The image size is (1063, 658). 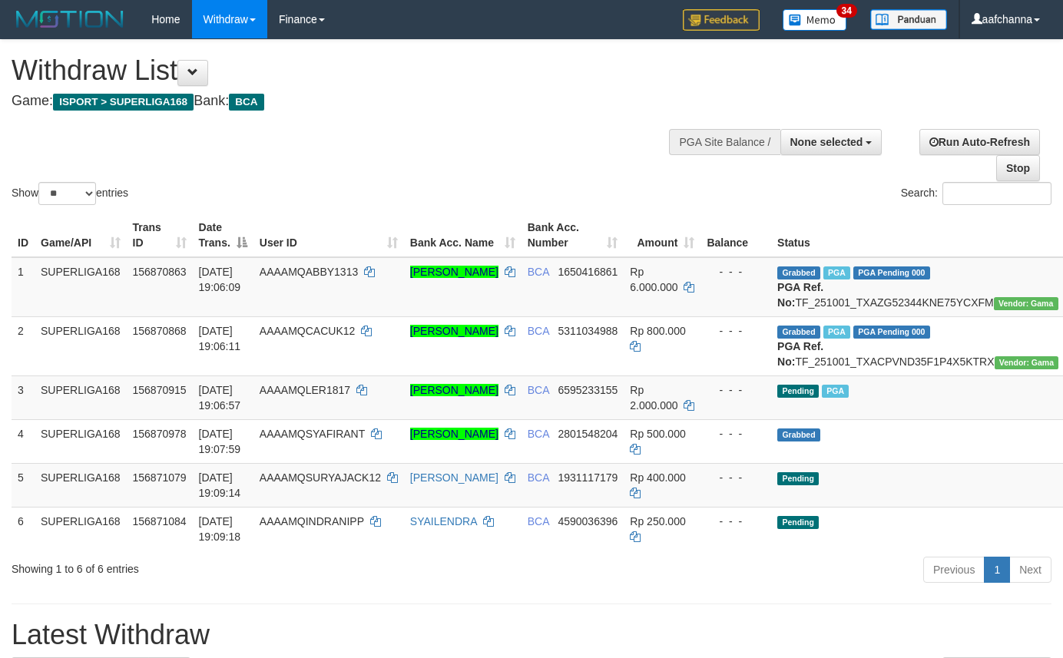 What do you see at coordinates (160, 331) in the screenshot?
I see `span: 156870868` at bounding box center [160, 331].